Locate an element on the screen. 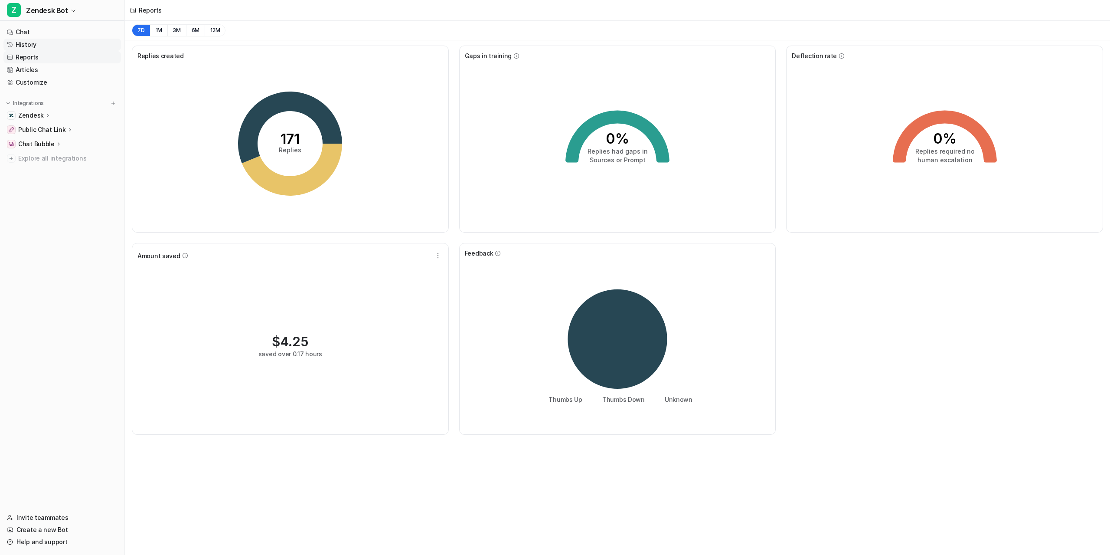 The width and height of the screenshot is (1110, 555). tspan: 171 is located at coordinates (290, 139).